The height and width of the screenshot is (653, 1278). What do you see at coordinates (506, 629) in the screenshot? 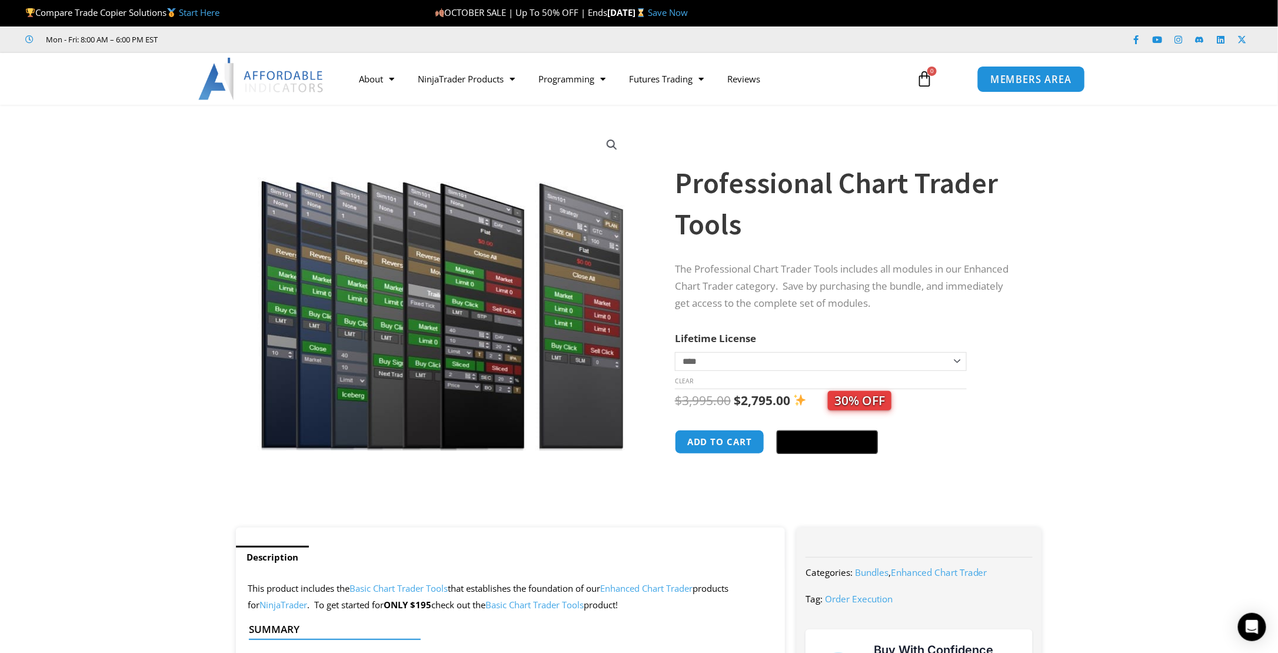
I see `h4: Summary` at bounding box center [506, 629].